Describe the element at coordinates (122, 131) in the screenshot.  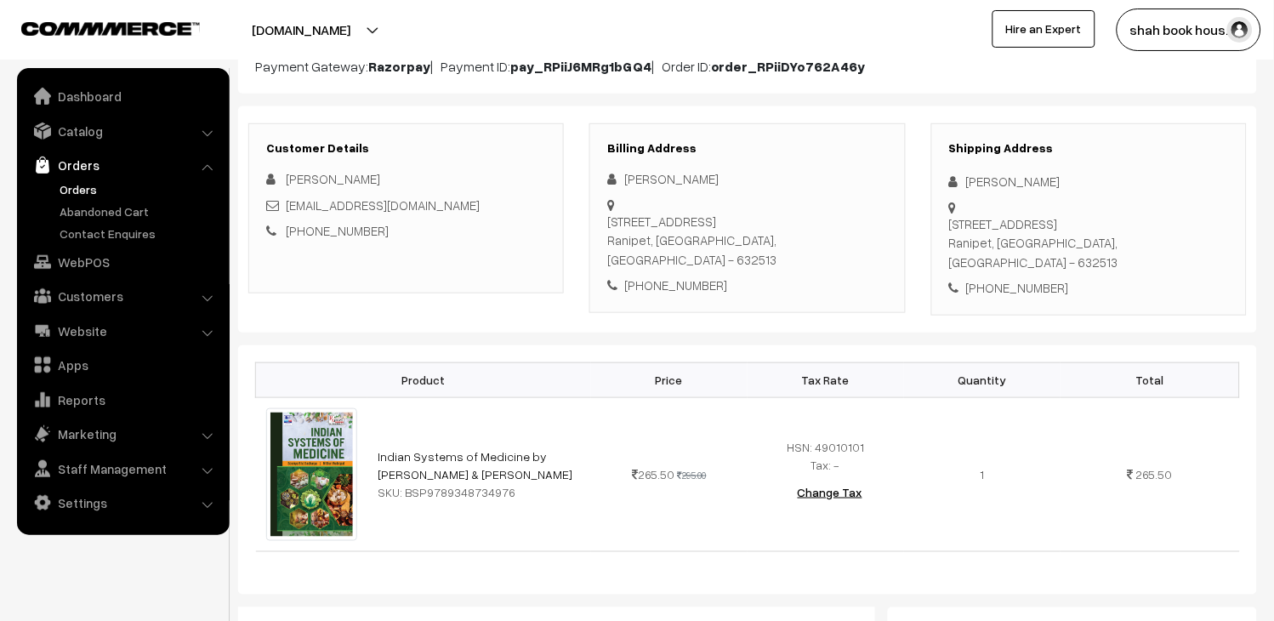
I see `a: Catalog` at that location.